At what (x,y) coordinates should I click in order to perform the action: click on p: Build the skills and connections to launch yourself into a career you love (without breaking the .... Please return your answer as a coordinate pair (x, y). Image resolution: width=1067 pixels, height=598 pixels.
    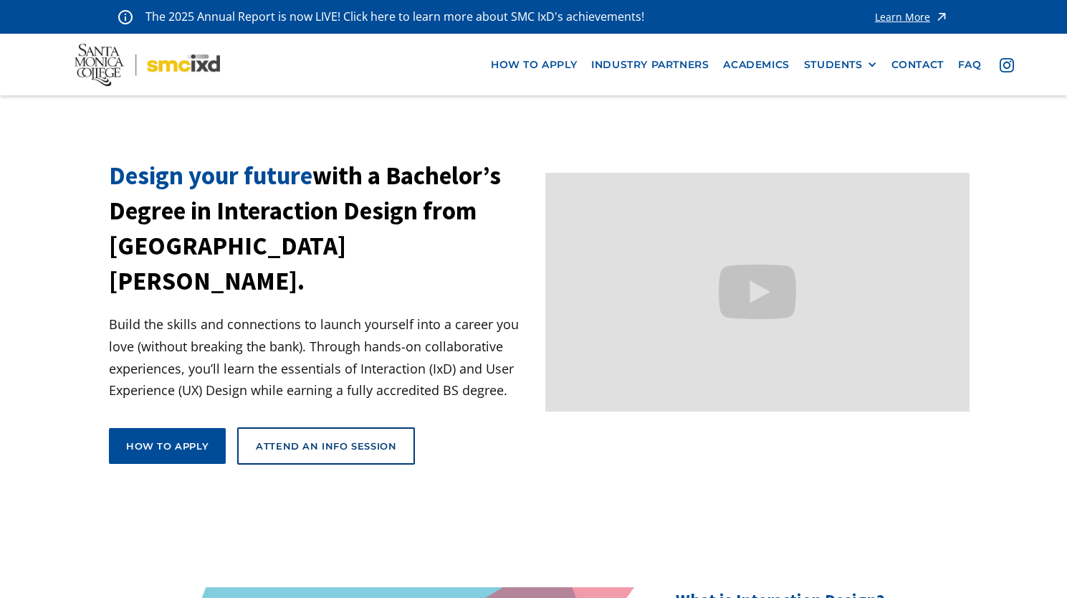
    Looking at the image, I should click on (321, 357).